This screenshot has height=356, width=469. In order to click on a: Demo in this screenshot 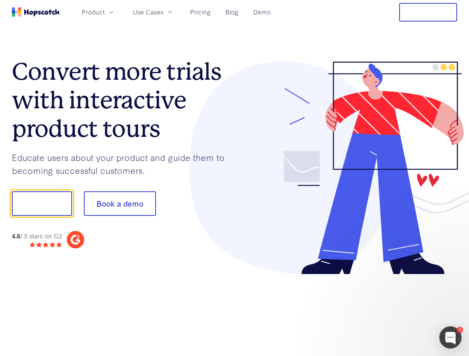, I will do `click(262, 12)`.